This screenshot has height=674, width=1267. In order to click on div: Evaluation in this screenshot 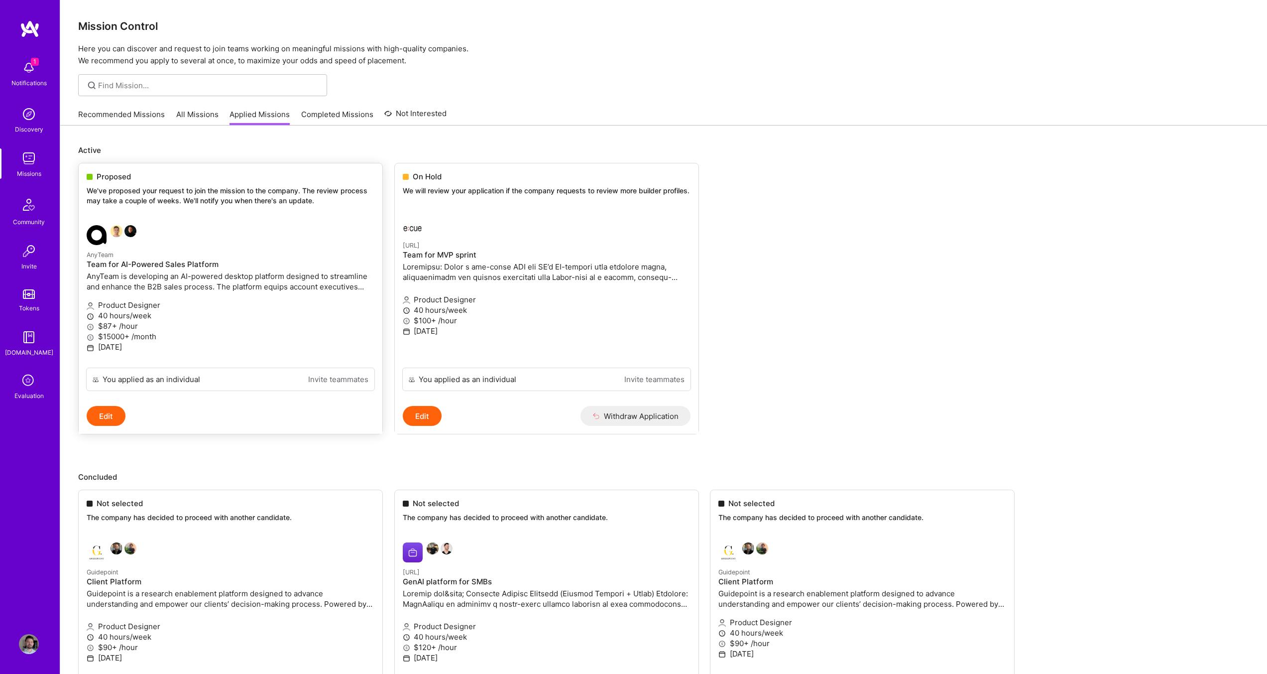, I will do `click(29, 395)`.